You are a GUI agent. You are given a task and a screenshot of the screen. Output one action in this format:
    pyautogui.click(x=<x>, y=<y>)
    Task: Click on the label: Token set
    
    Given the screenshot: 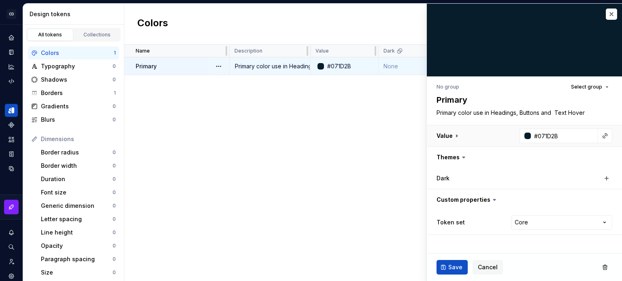 What is the action you would take?
    pyautogui.click(x=450, y=223)
    